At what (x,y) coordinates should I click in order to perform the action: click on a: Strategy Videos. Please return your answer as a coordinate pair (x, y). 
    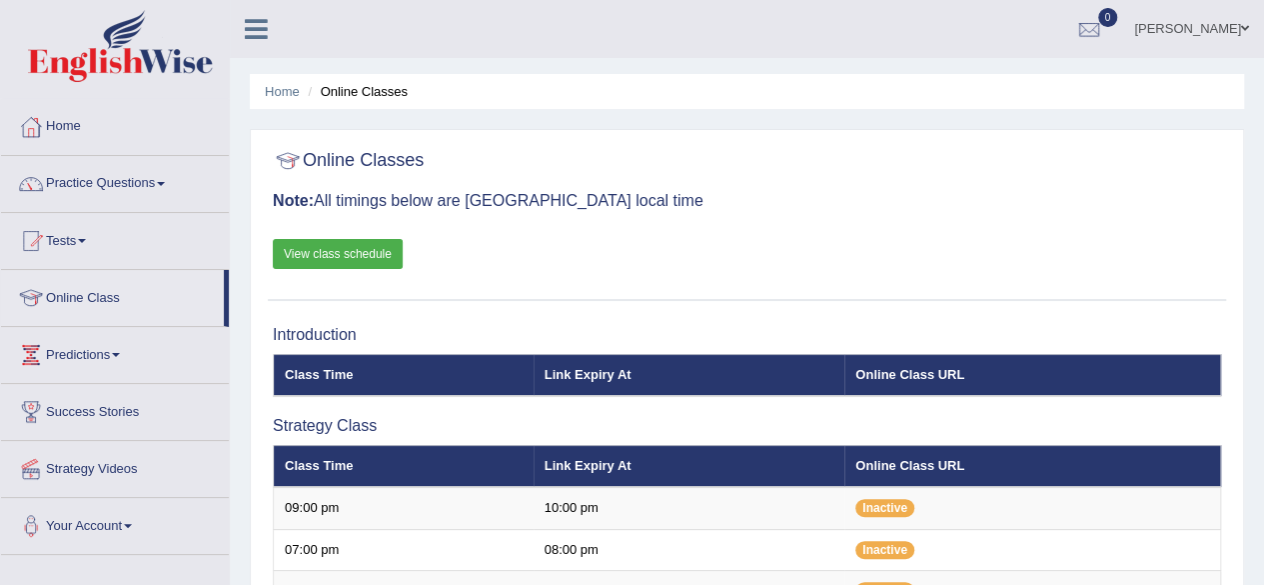
    Looking at the image, I should click on (115, 466).